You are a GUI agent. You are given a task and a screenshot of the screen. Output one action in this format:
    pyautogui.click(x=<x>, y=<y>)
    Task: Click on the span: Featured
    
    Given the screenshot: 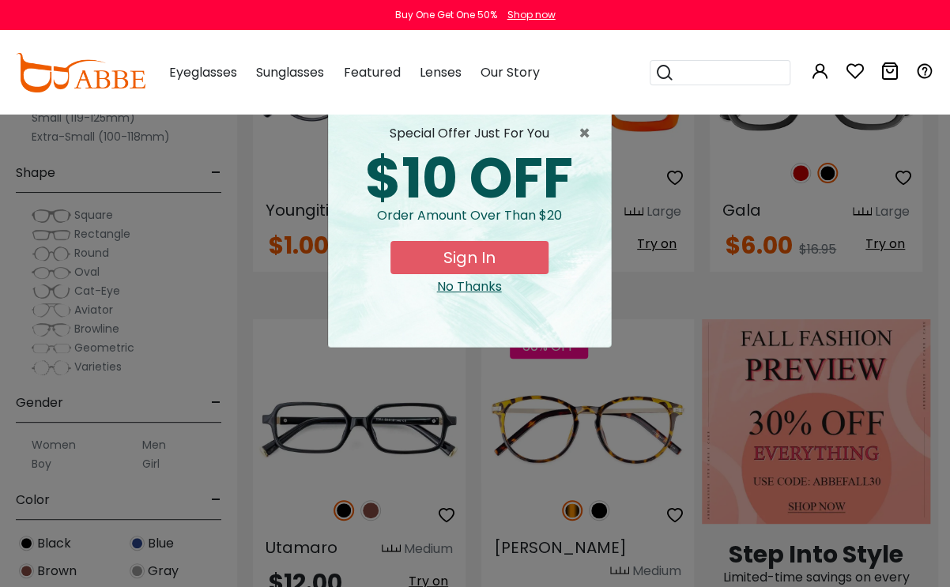 What is the action you would take?
    pyautogui.click(x=371, y=72)
    